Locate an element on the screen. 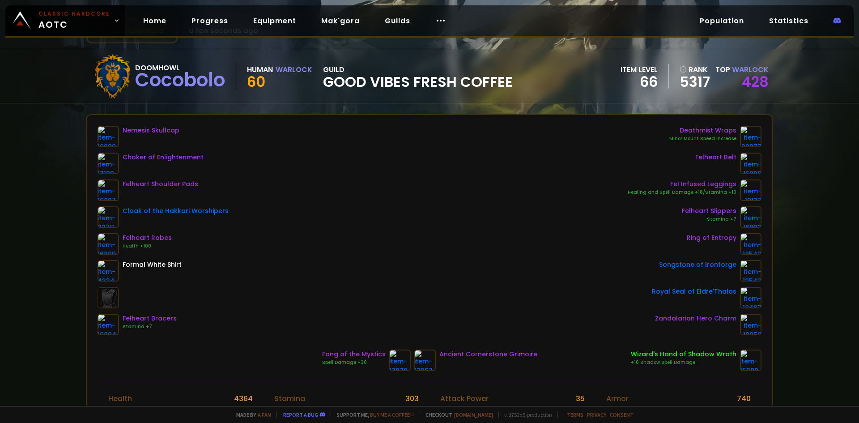 The image size is (859, 423). span: 60 is located at coordinates (256, 81).